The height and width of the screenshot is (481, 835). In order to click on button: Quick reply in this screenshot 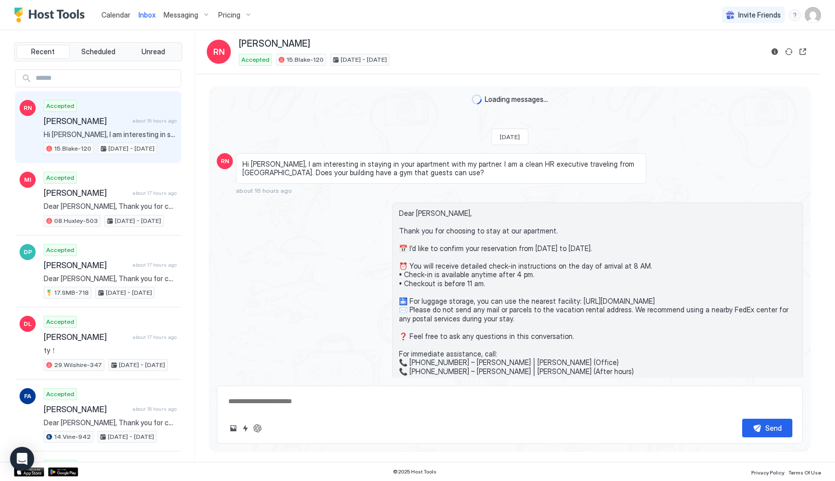, I will do `click(245, 428)`.